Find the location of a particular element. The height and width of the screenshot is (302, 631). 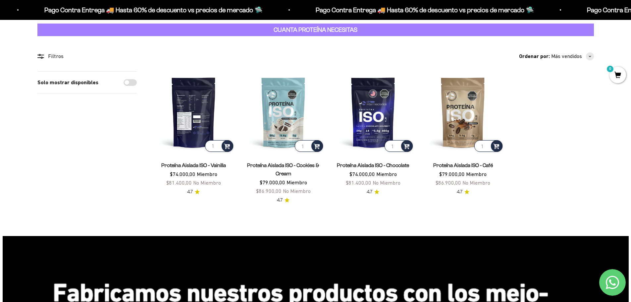

a: Proteína Aislada ISO - Café is located at coordinates (463, 165).